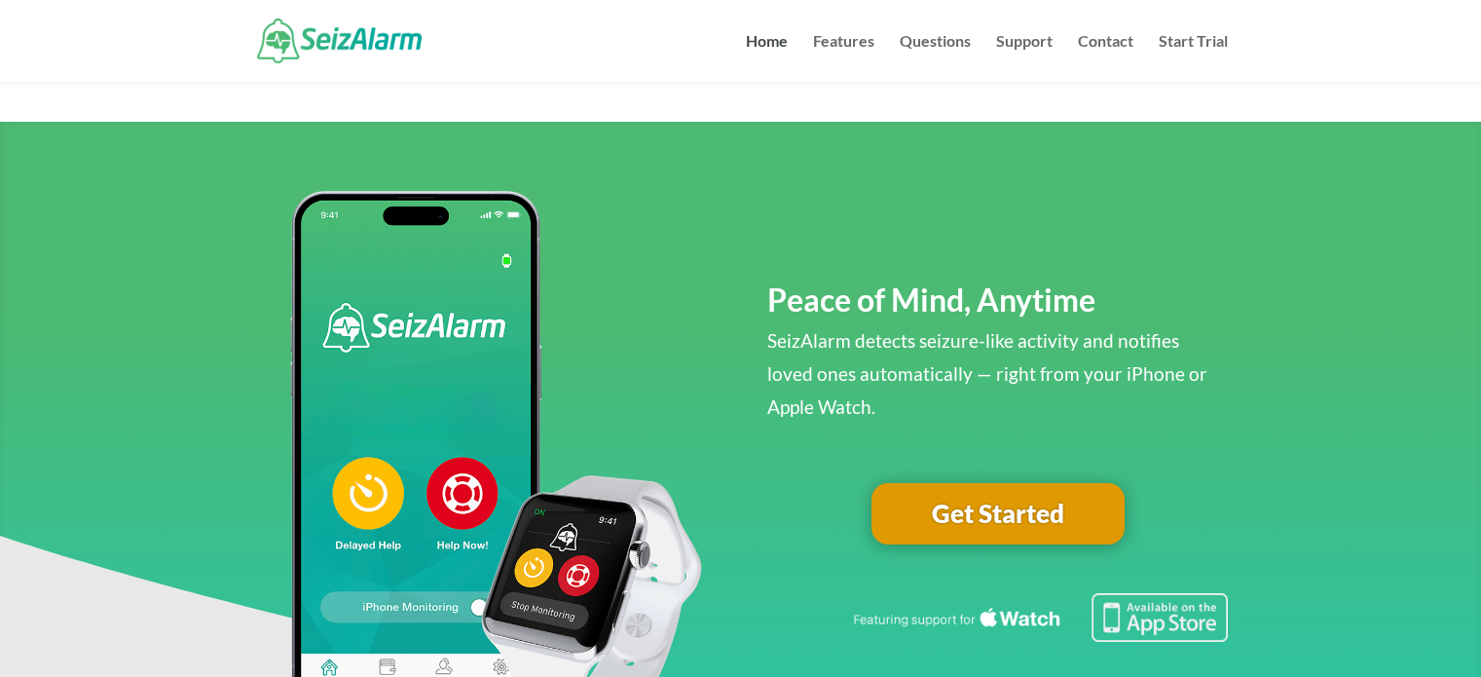 This screenshot has width=1481, height=677. I want to click on a: Start Trial, so click(1193, 57).